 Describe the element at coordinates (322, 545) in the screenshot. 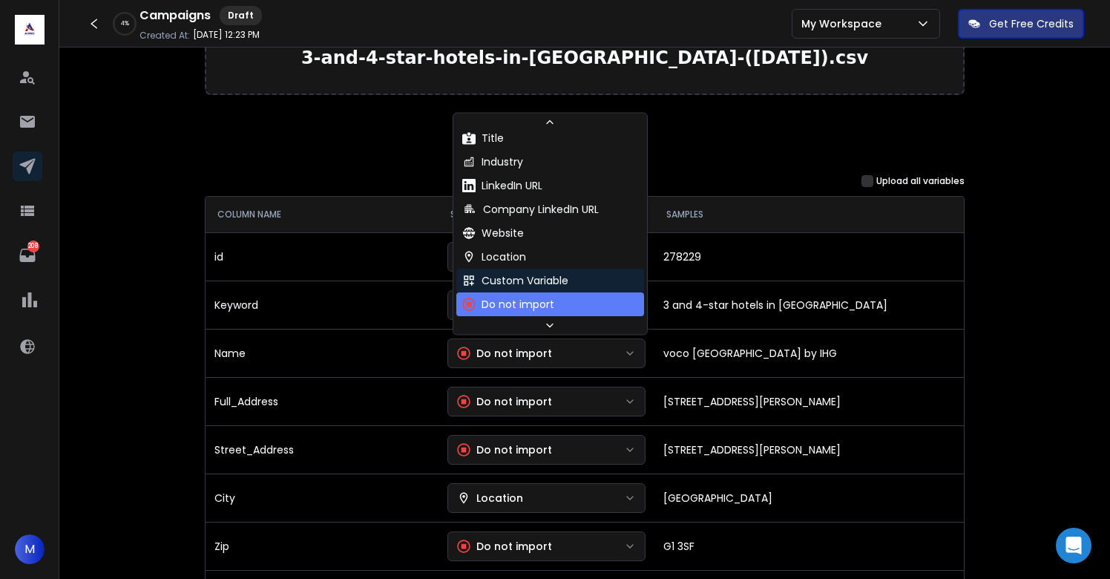

I see `td: Zip` at that location.